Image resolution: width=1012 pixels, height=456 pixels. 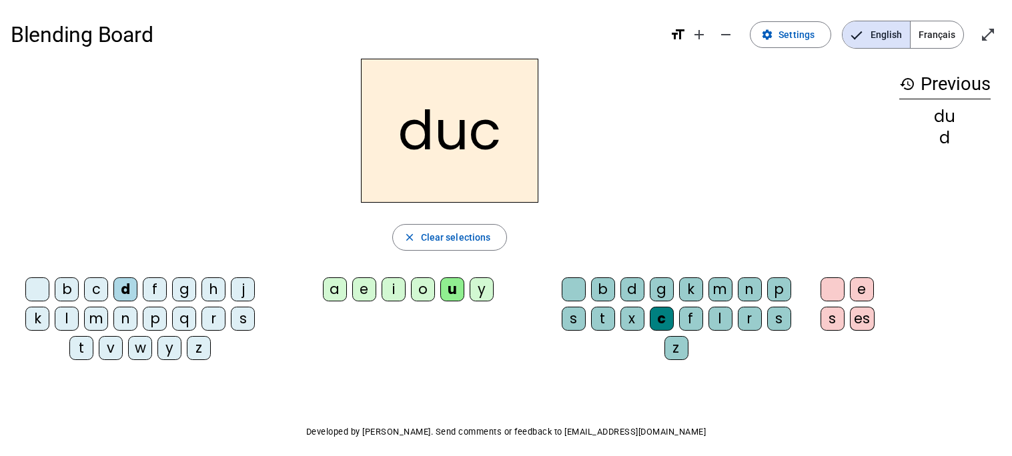 I want to click on div: es, so click(x=862, y=319).